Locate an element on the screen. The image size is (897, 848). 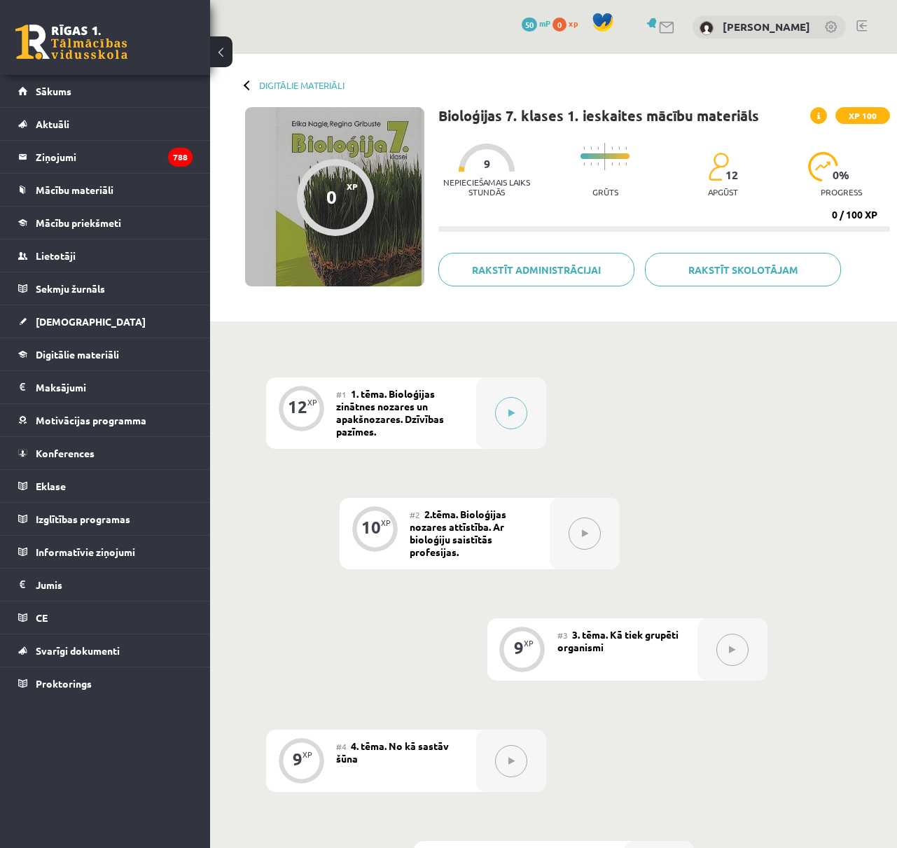
span: Sekmju žurnāls is located at coordinates (70, 288).